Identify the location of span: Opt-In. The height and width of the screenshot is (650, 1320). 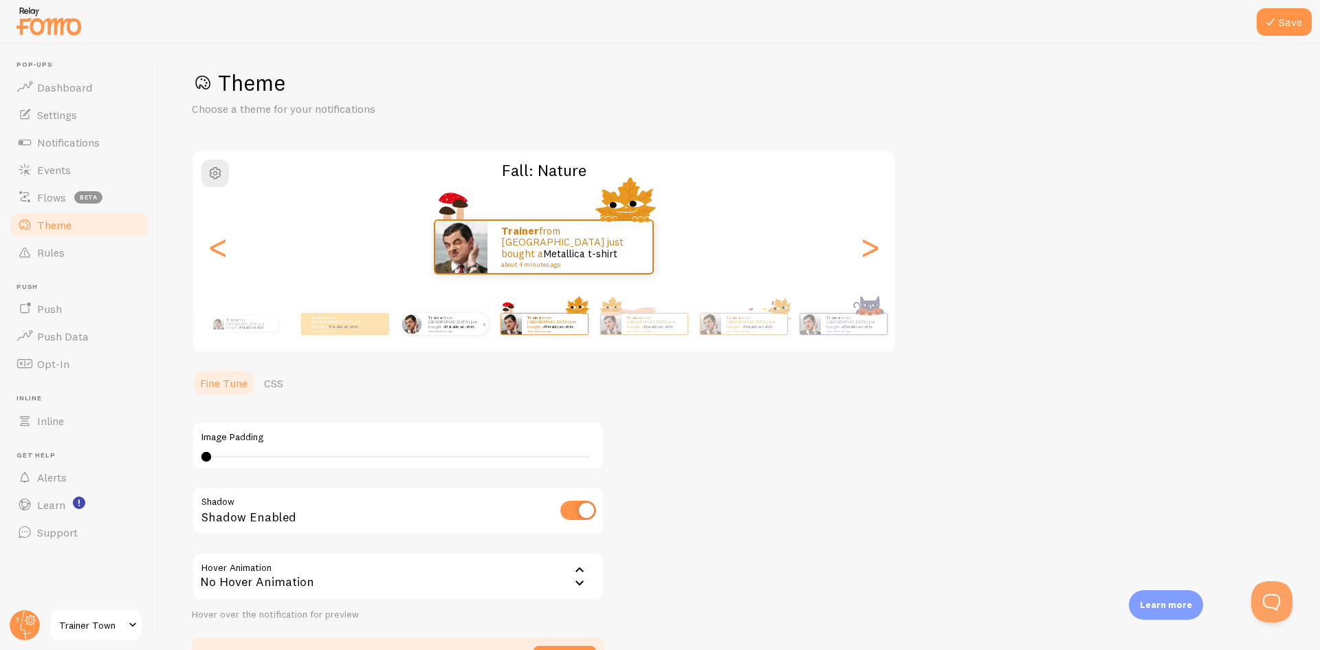
(53, 364).